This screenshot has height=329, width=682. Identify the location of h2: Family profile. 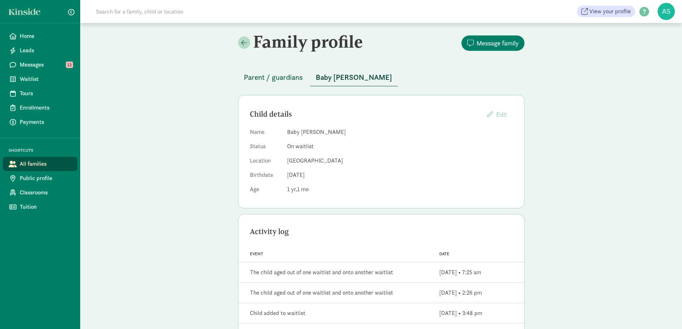
(309, 42).